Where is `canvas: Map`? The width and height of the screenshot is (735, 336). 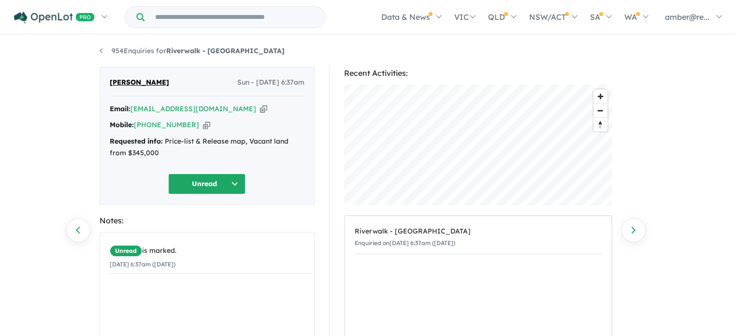
canvas: Map is located at coordinates (478, 145).